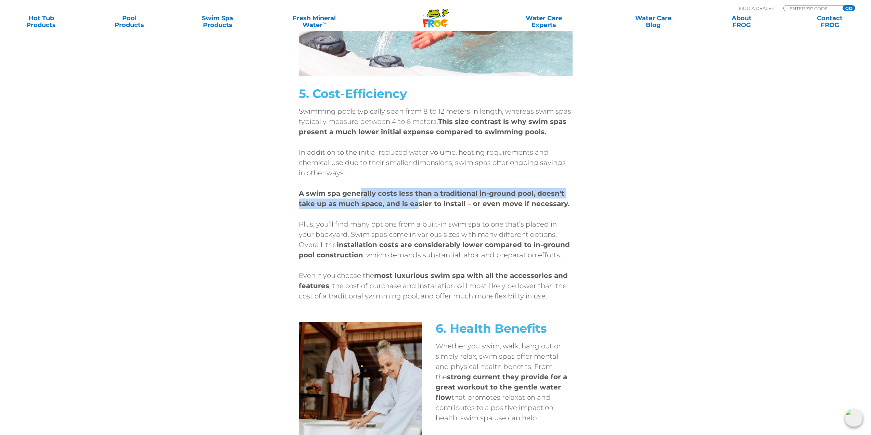 The height and width of the screenshot is (435, 871). Describe the element at coordinates (502, 387) in the screenshot. I see `strong: strong current they provide for a great workout to the gentle water flow` at that location.